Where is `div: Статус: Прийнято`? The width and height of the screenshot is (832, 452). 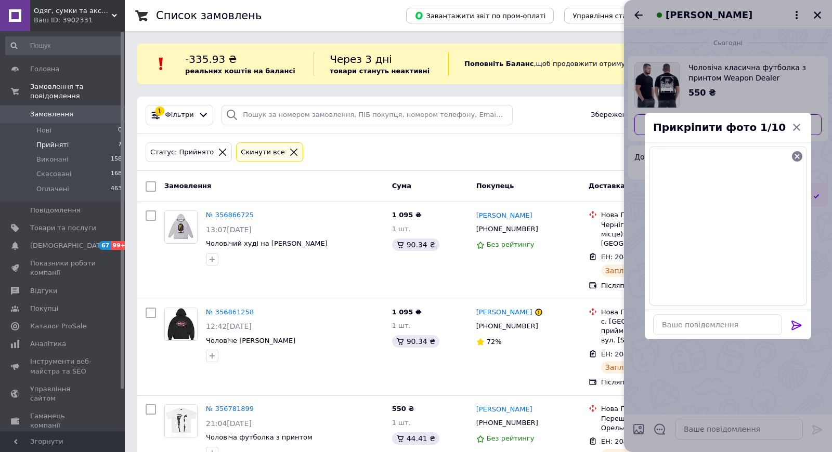 div: Статус: Прийнято is located at coordinates (182, 152).